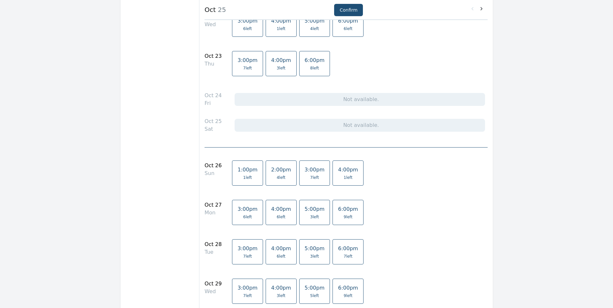  What do you see at coordinates (213, 174) in the screenshot?
I see `div: Sun` at bounding box center [213, 174].